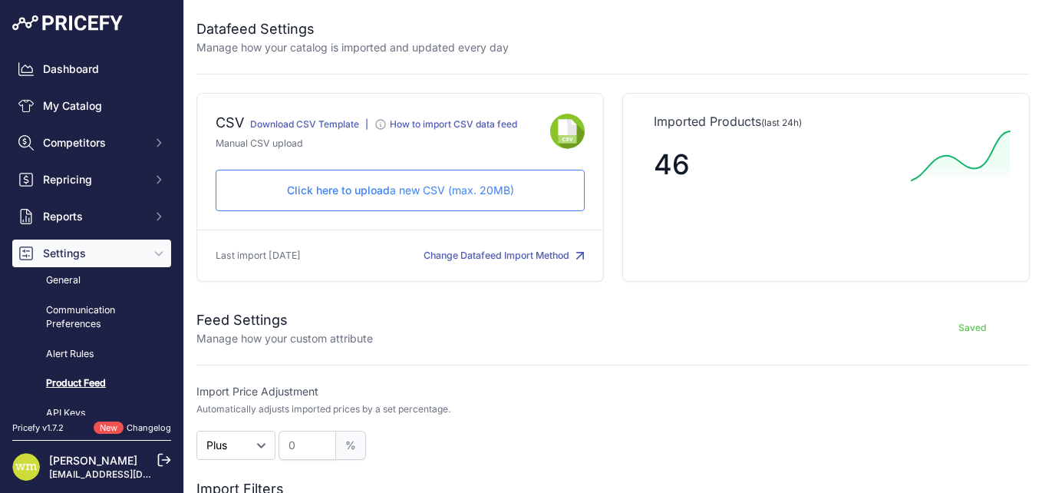 Image resolution: width=1042 pixels, height=493 pixels. What do you see at coordinates (149, 427) in the screenshot?
I see `a: Changelog` at bounding box center [149, 427].